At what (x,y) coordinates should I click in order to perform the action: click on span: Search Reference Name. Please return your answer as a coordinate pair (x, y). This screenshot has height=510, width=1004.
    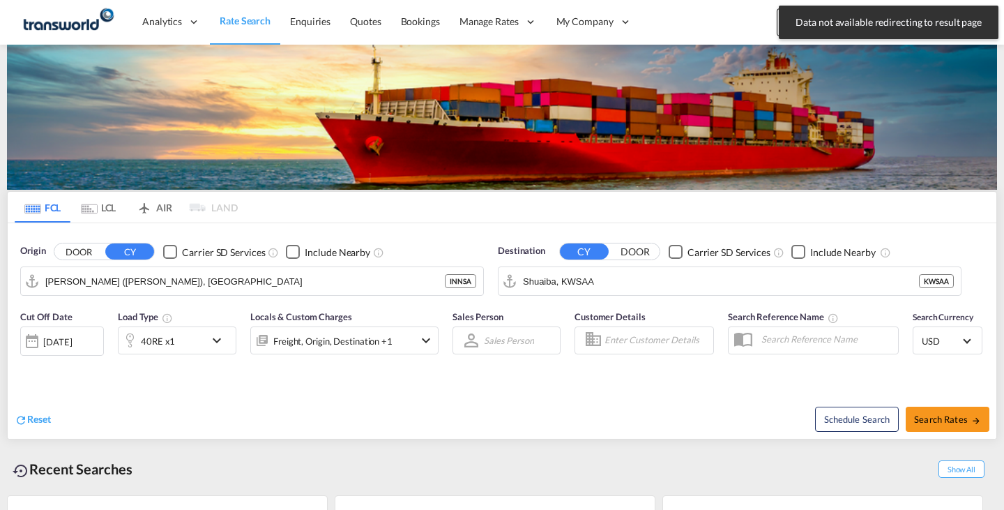
    Looking at the image, I should click on (783, 317).